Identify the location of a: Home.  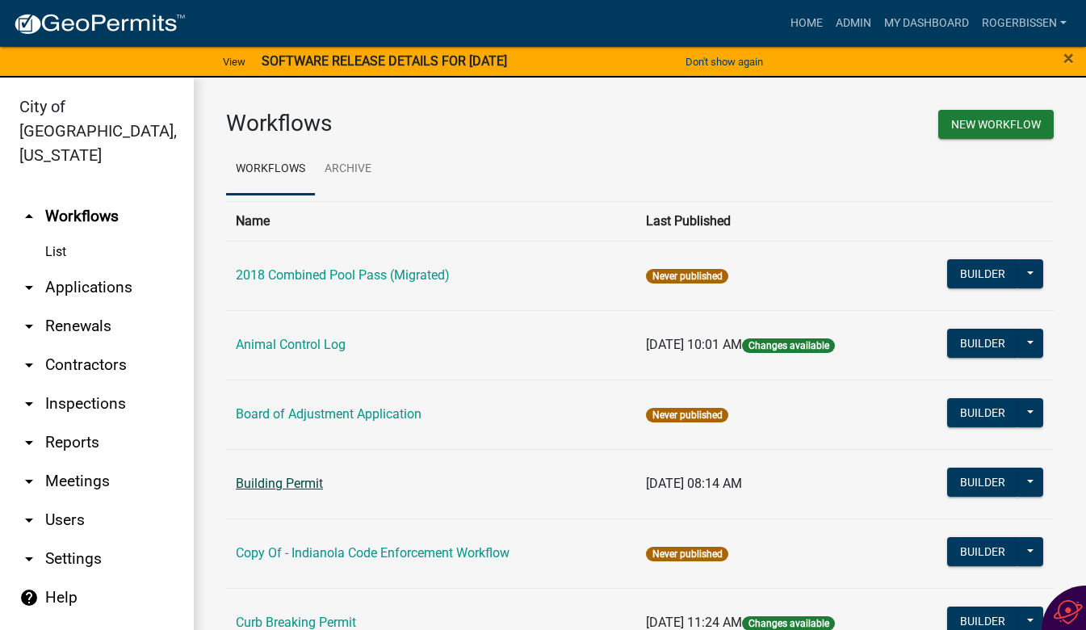
(806, 23).